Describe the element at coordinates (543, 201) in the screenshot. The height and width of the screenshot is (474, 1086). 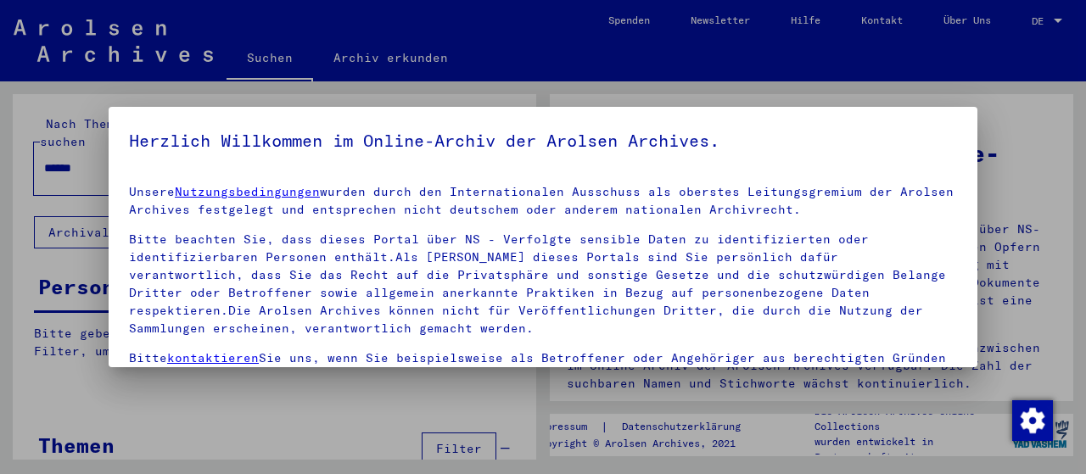
I see `p: Unsere wurden durch den Internationalen Ausschuss als oberstes Leitungsgremium der Arolsen Archiv...` at that location.